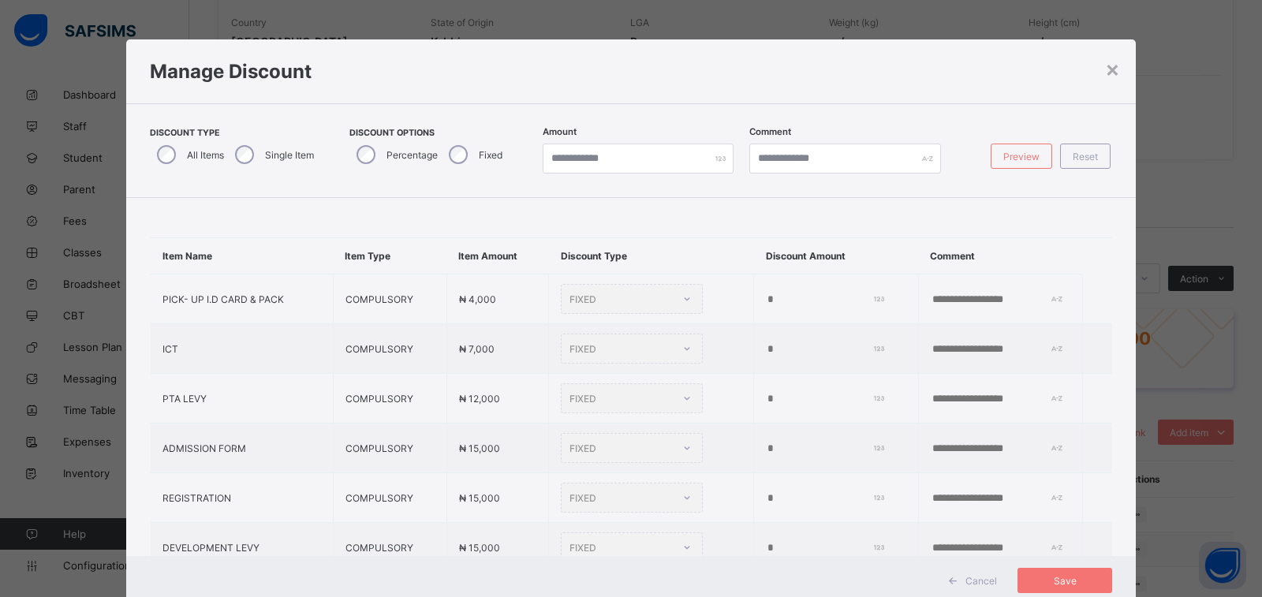  Describe the element at coordinates (480, 398) in the screenshot. I see `span: ₦ 12,000` at that location.